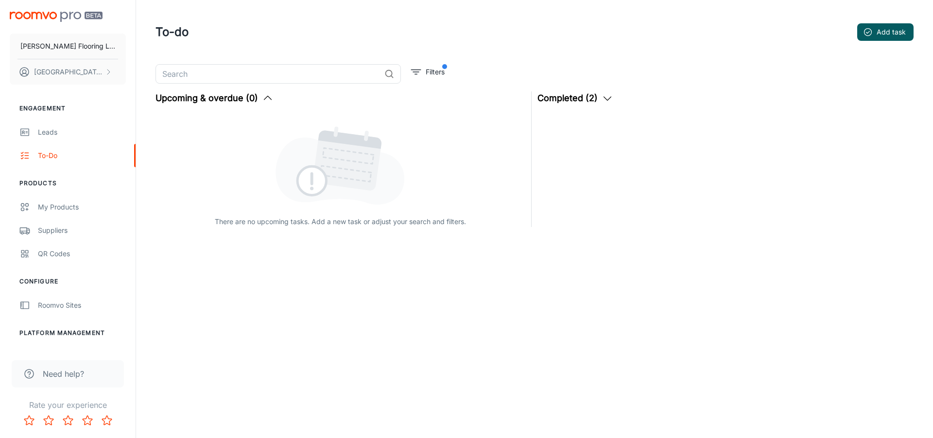  I want to click on button: Completed (2), so click(575, 98).